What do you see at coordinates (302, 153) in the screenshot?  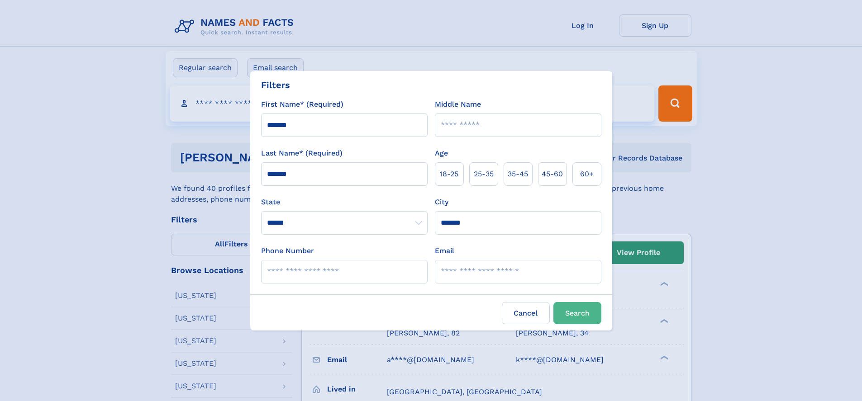 I see `label: Last Name* (Required)` at bounding box center [302, 153].